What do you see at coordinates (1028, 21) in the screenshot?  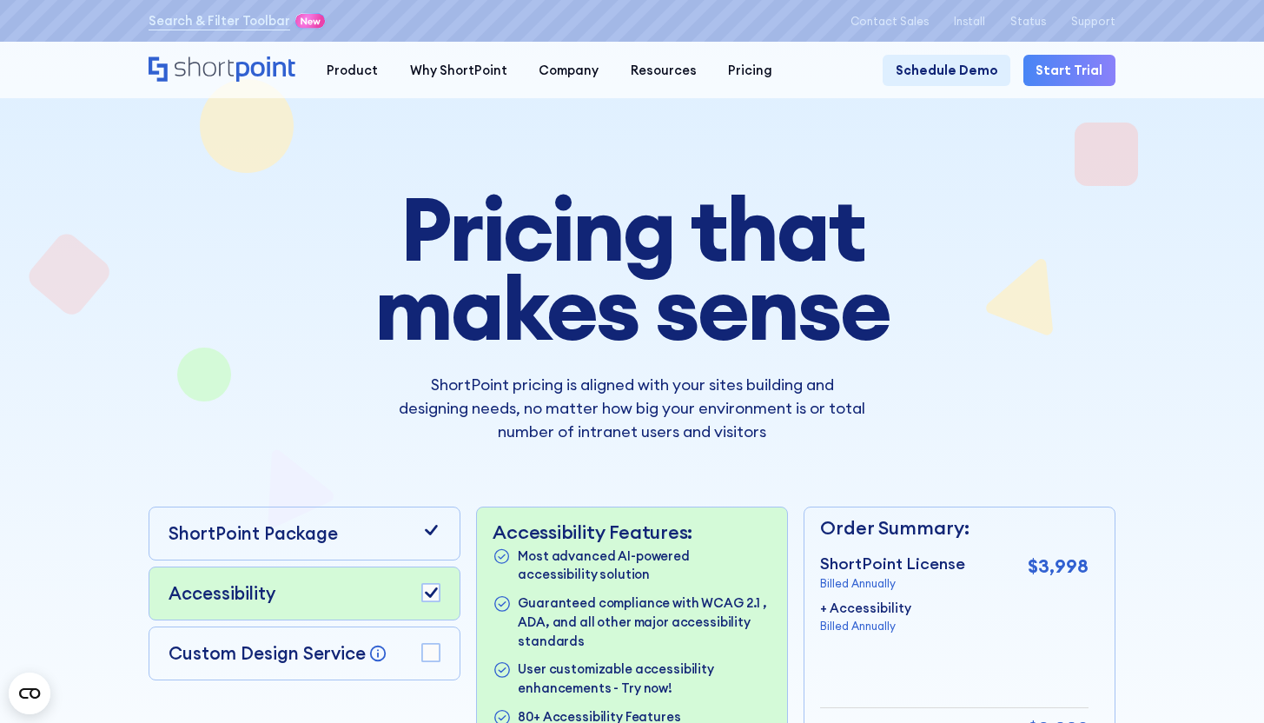 I see `a: Status` at bounding box center [1028, 21].